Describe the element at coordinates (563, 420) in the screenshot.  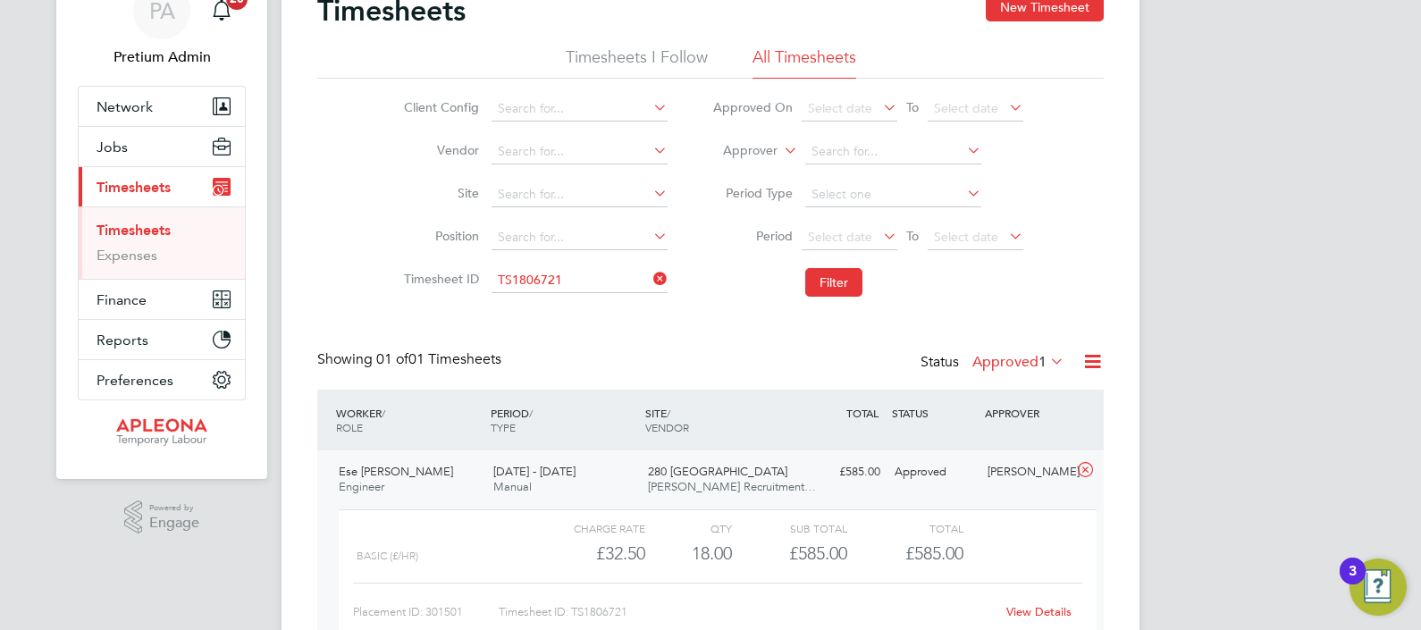
I see `div: PERIOD` at that location.